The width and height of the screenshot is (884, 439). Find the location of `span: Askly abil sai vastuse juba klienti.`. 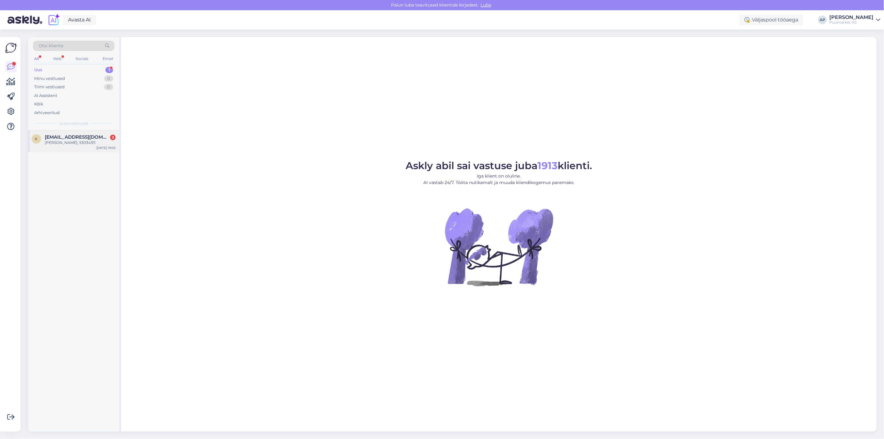

span: Askly abil sai vastuse juba klienti. is located at coordinates (499, 165).